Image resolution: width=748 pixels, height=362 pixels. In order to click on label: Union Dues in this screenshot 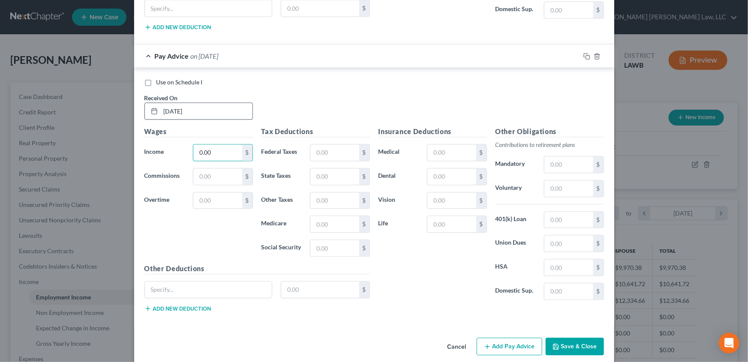, I will do `click(516, 243)`.